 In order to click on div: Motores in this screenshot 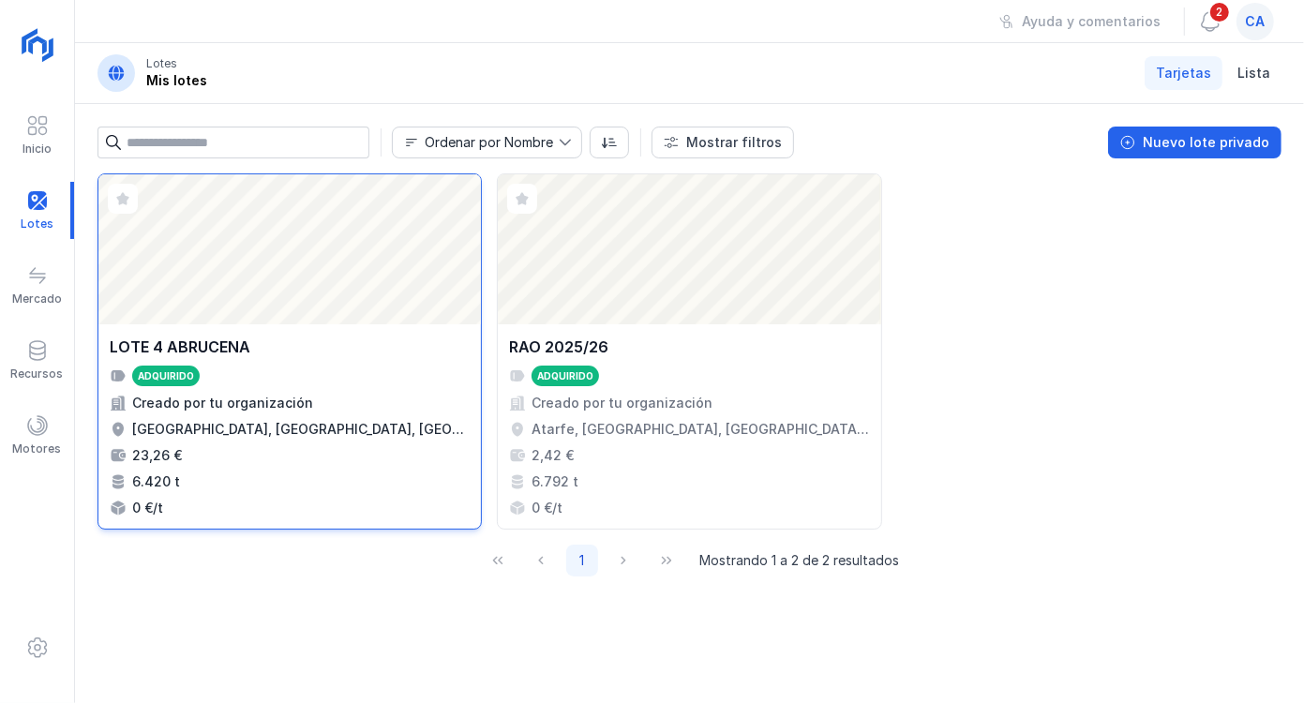, I will do `click(37, 449)`.